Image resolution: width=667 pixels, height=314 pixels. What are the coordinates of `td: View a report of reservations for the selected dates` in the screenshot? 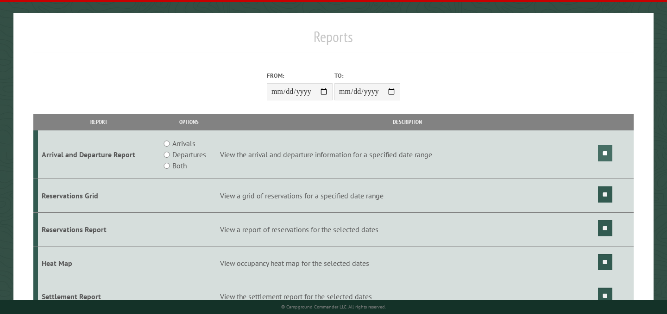 It's located at (408, 229).